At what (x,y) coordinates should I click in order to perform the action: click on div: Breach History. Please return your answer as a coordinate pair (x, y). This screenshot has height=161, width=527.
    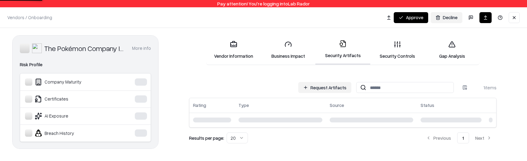
    Looking at the image, I should click on (70, 133).